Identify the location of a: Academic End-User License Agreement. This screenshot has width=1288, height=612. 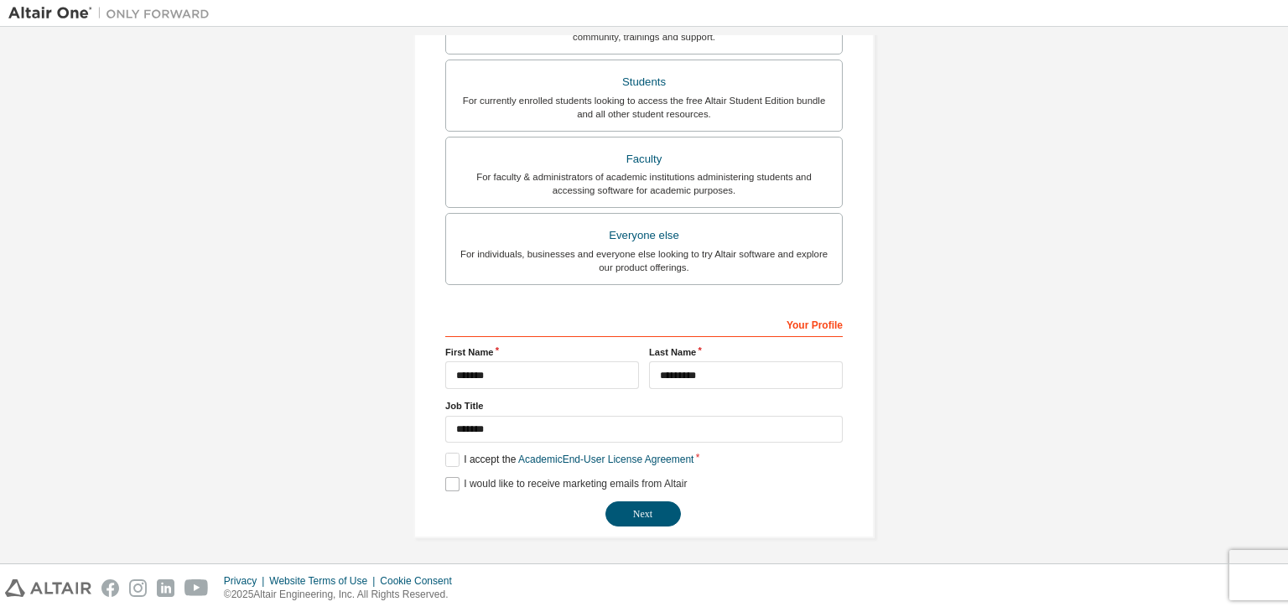
(606, 460).